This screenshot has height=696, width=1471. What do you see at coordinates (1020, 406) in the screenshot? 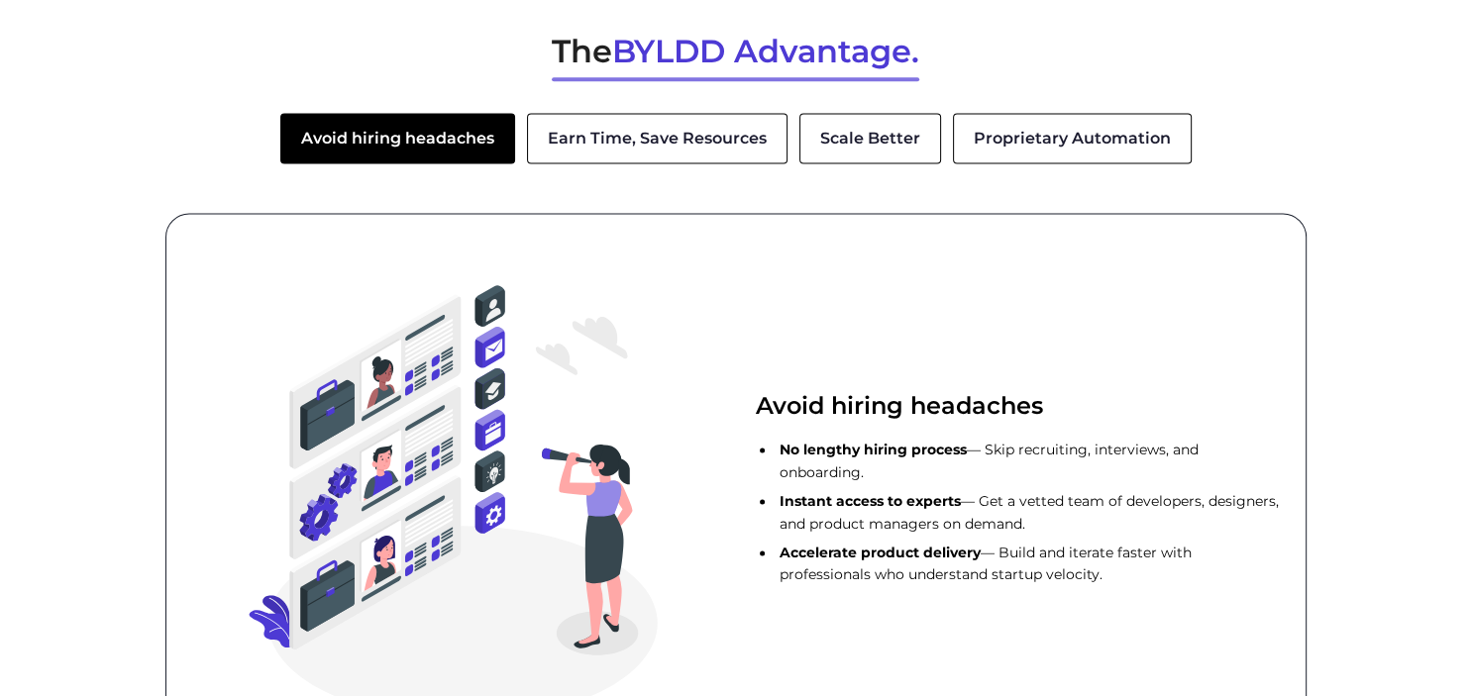
I see `h2: Avoid hiring headaches` at bounding box center [1020, 406].